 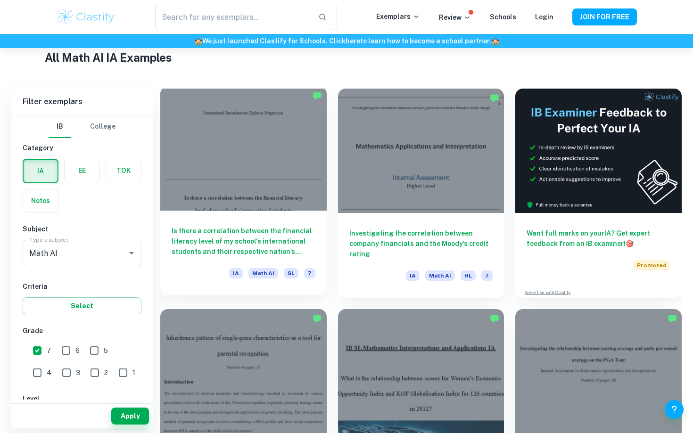 What do you see at coordinates (106, 351) in the screenshot?
I see `span: 5` at bounding box center [106, 351].